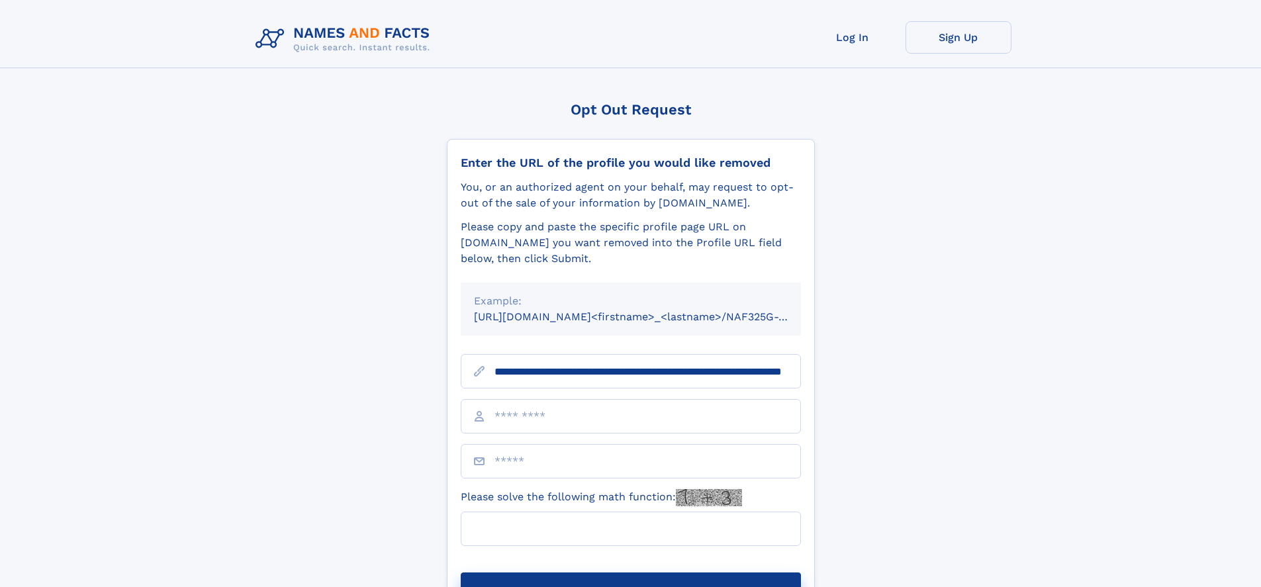 This screenshot has height=587, width=1261. I want to click on div: Example:, so click(631, 301).